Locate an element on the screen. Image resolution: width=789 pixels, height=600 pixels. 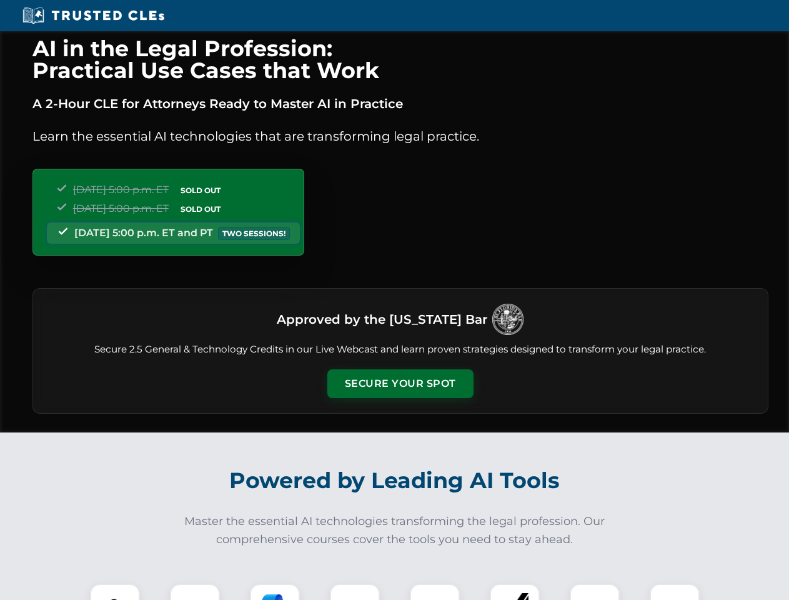
h1: AI in the Legal Profession: Practical Use Cases that Work is located at coordinates (400, 59).